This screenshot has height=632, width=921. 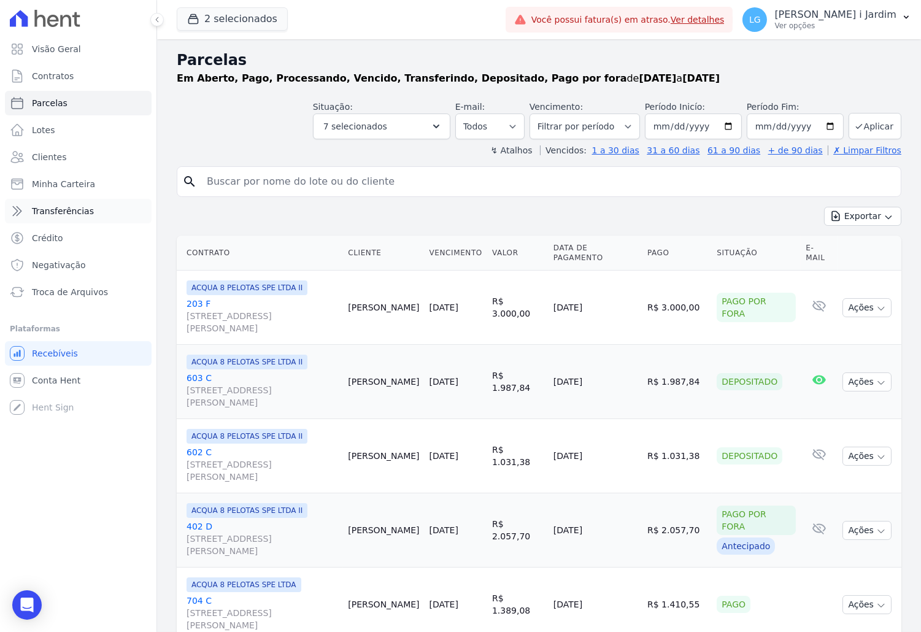 What do you see at coordinates (756, 253) in the screenshot?
I see `th: Situação` at bounding box center [756, 253].